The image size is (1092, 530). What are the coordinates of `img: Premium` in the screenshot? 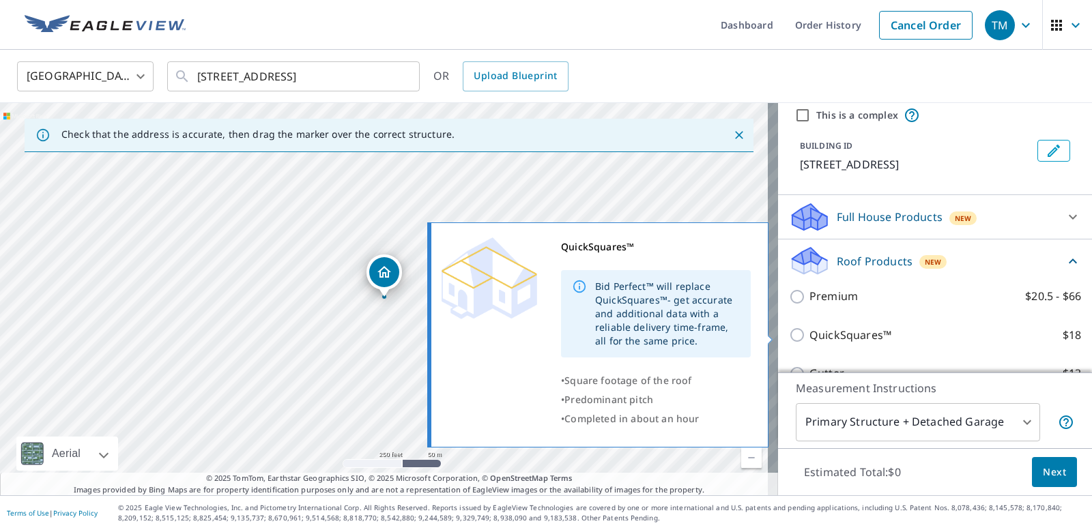 It's located at (490, 279).